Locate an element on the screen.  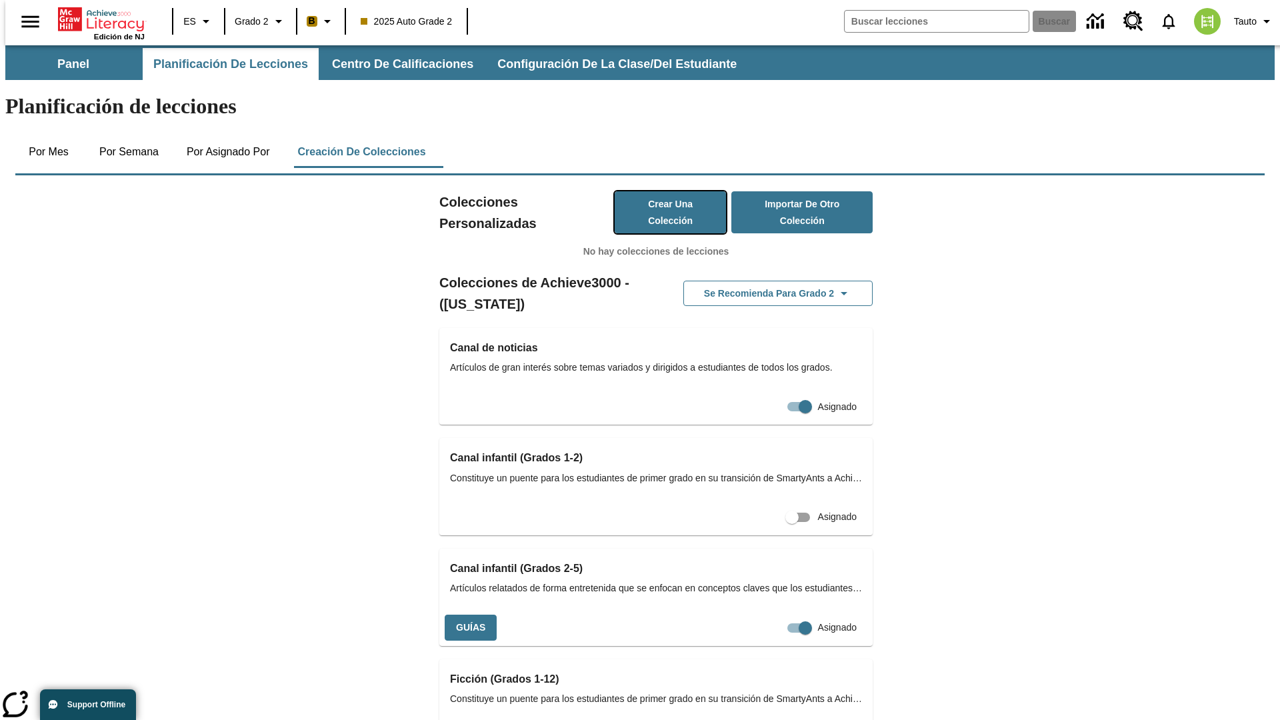
button: Por semana is located at coordinates (129, 152).